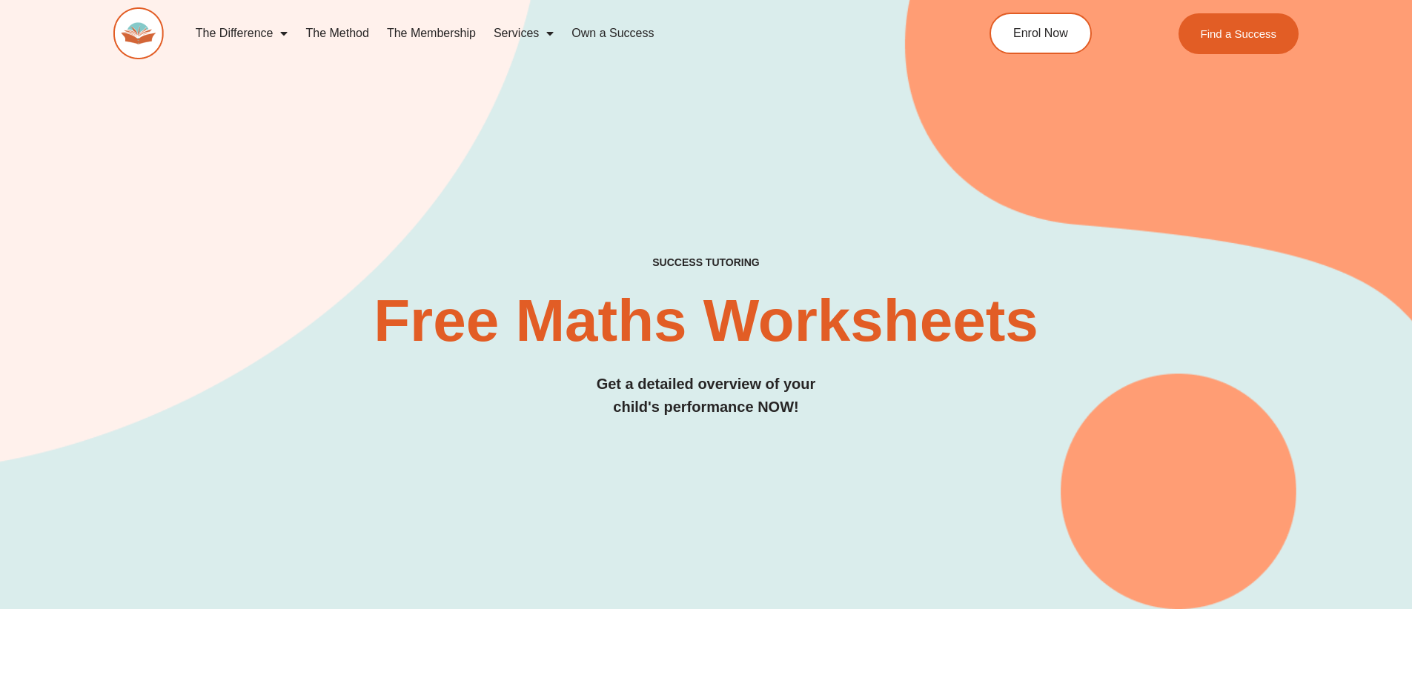 The image size is (1412, 675). Describe the element at coordinates (706, 396) in the screenshot. I see `h3: Get a detailed overview of your child's performance NOW!` at that location.